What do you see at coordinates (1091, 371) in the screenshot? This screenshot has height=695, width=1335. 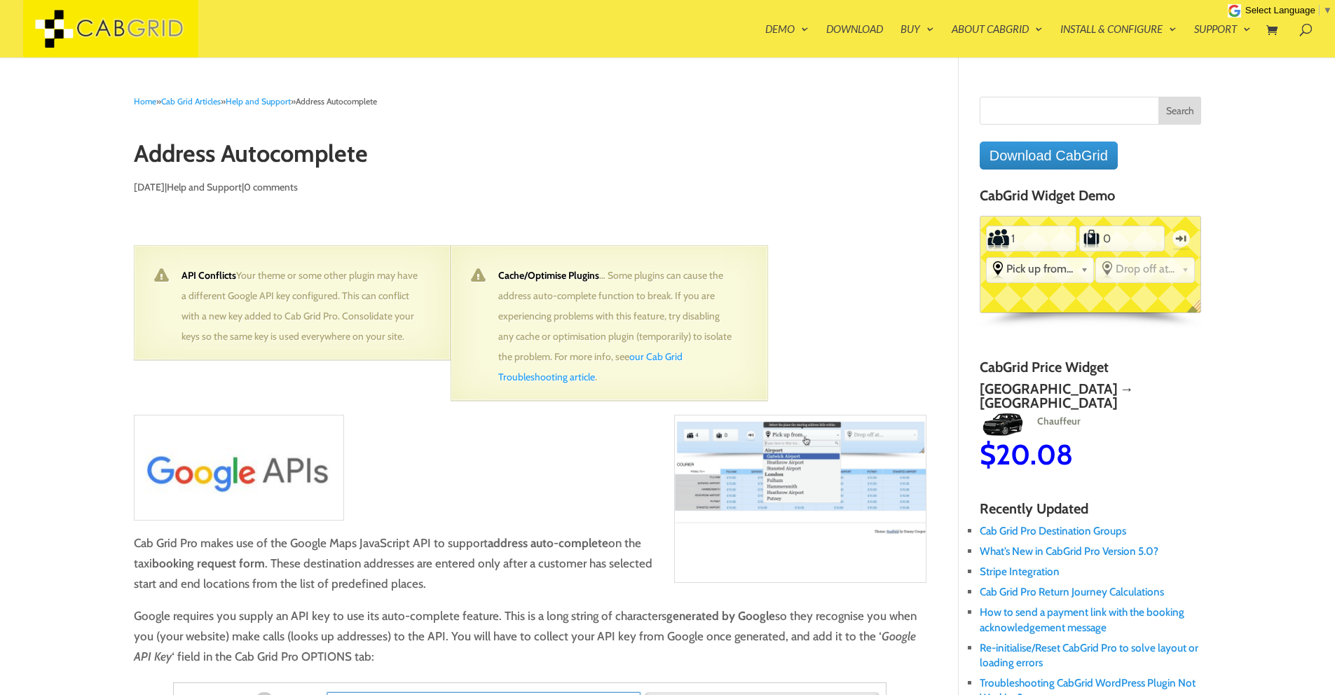 I see `h4: CabGrid Price Widget` at bounding box center [1091, 371].